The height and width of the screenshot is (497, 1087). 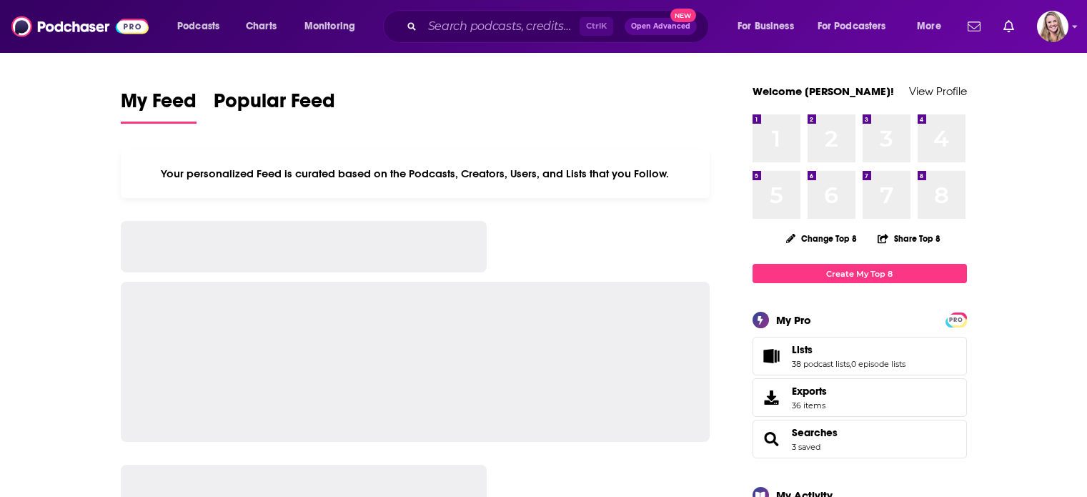 What do you see at coordinates (501, 26) in the screenshot?
I see `input: Search podcasts, credits, & more...` at bounding box center [501, 26].